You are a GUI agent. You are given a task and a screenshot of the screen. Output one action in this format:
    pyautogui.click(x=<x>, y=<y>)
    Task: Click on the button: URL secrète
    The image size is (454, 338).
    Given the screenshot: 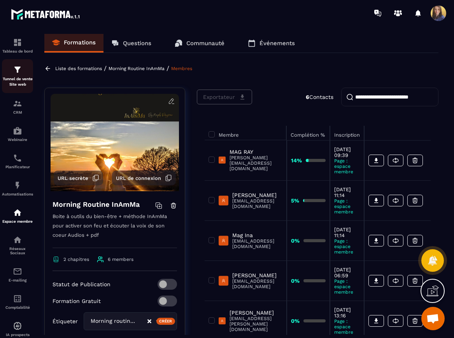 What is the action you would take?
    pyautogui.click(x=78, y=178)
    